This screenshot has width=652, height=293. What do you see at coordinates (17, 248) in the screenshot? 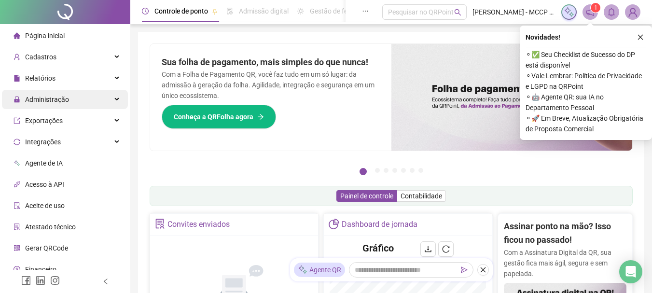
I see `span: qrcode` at bounding box center [17, 248].